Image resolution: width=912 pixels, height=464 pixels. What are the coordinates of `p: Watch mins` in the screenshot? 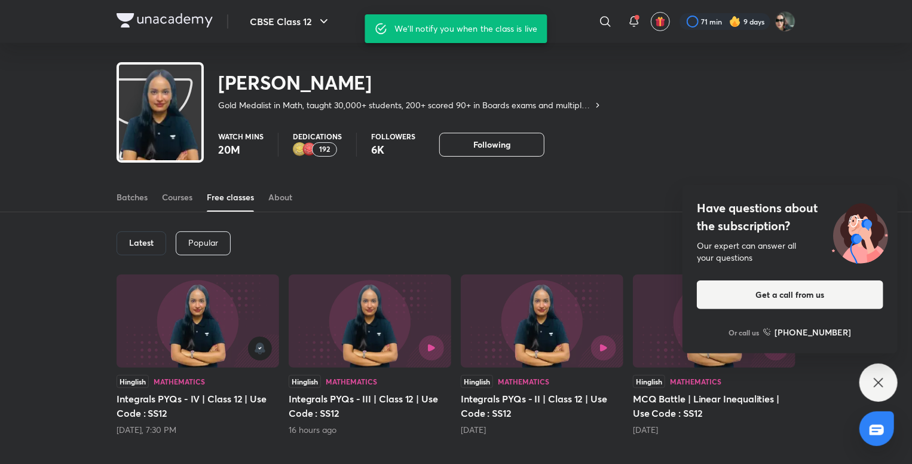 It's located at (241, 136).